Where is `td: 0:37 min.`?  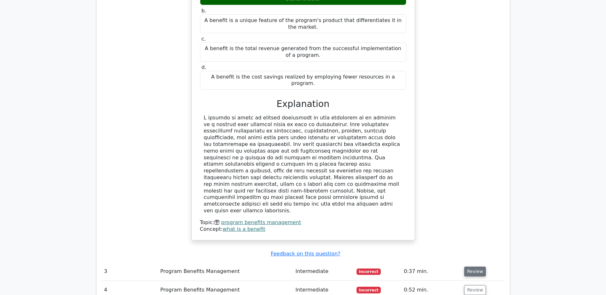
td: 0:37 min. is located at coordinates (431, 272).